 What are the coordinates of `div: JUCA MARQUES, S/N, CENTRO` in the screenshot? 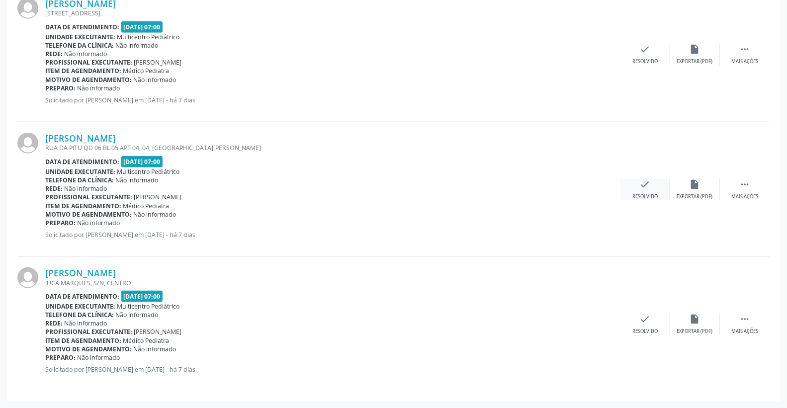 It's located at (333, 283).